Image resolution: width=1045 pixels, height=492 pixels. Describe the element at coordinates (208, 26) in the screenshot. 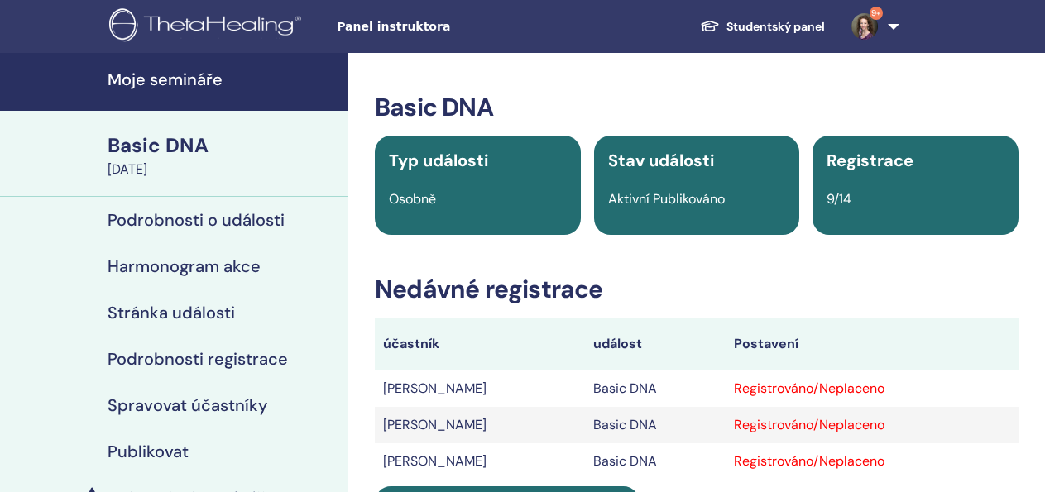

I see `img: logo.png` at that location.